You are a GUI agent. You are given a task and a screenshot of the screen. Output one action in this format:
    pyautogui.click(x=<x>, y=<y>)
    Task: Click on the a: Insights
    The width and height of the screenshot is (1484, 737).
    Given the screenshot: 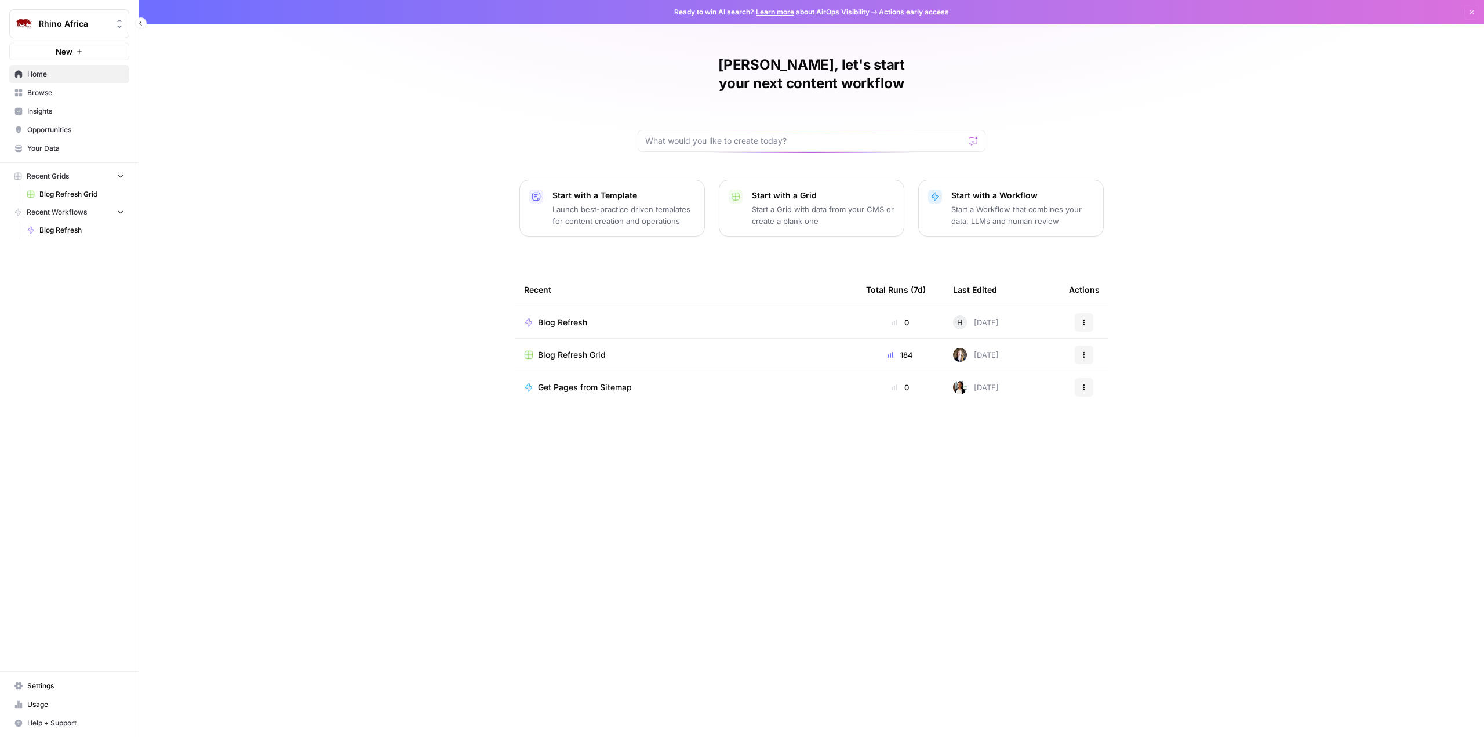 What is the action you would take?
    pyautogui.click(x=69, y=111)
    